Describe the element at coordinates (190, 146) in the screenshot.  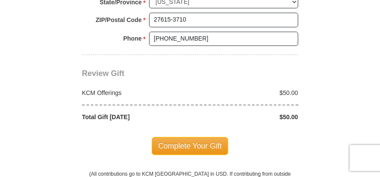
I see `span: Complete Your Gift` at that location.